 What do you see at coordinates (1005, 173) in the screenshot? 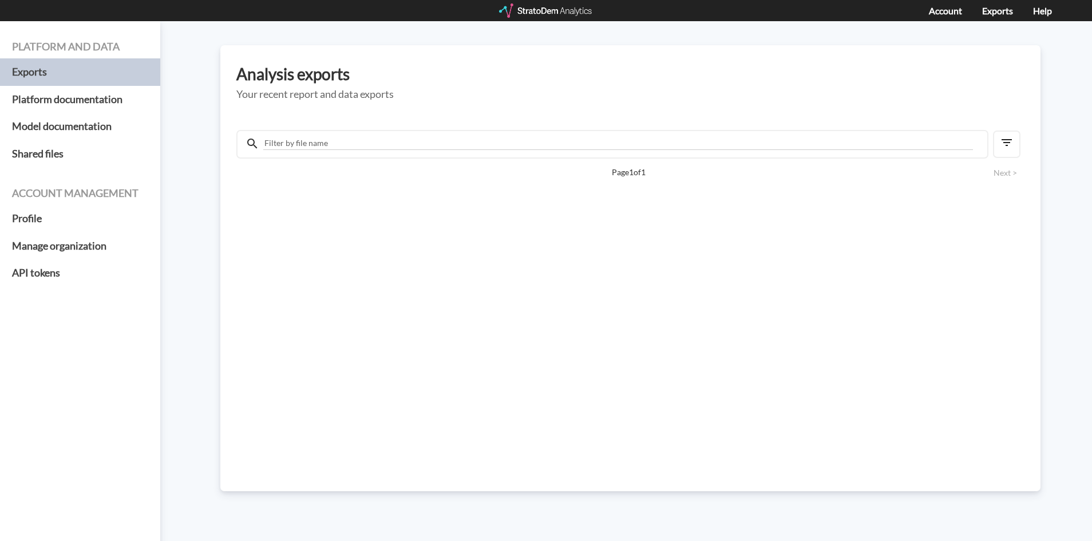
I see `button: Next >` at bounding box center [1005, 173].